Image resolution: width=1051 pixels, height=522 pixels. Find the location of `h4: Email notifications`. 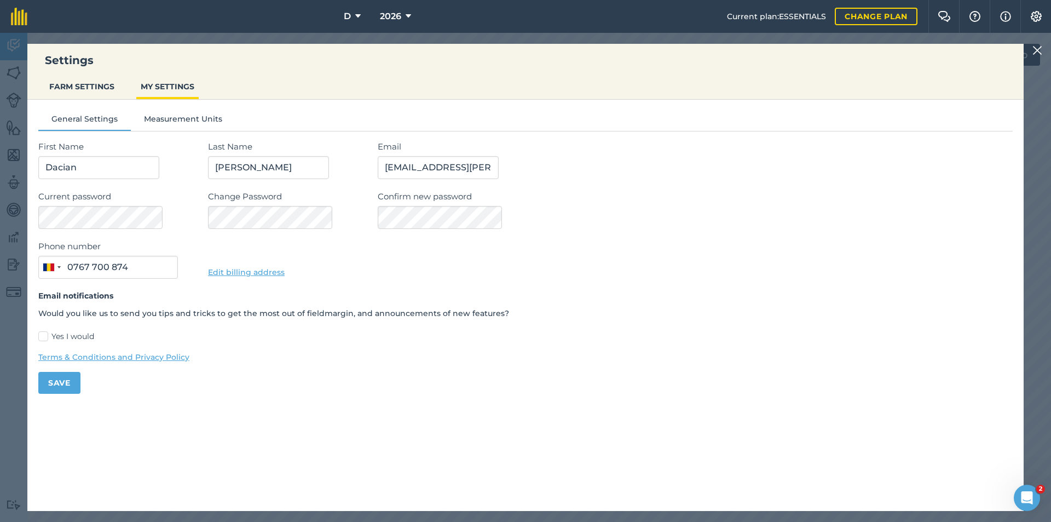

h4: Email notifications is located at coordinates (525, 296).